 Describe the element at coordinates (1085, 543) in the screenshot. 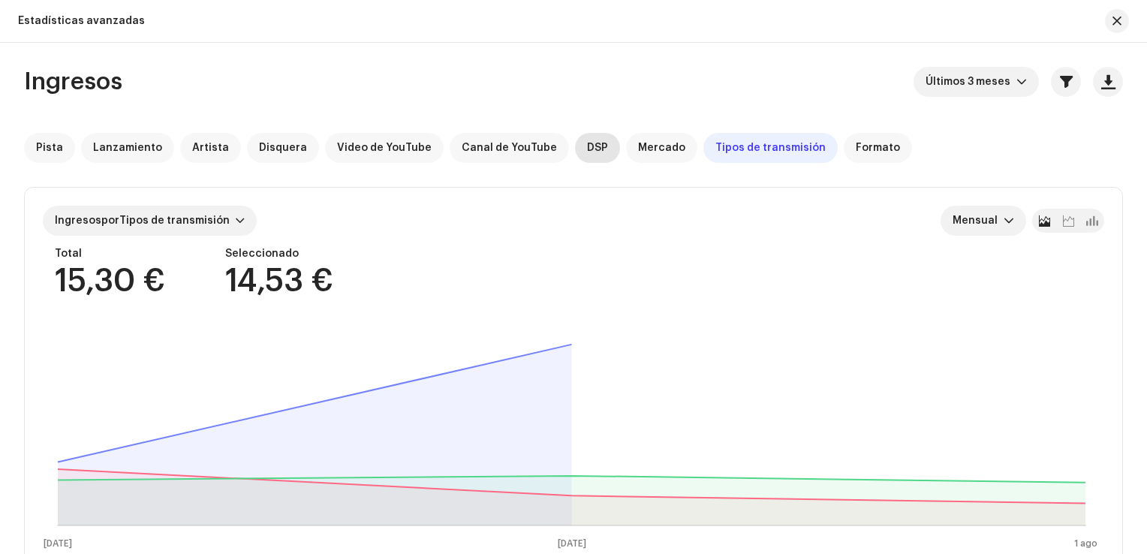

I see `text: 1 ago` at that location.